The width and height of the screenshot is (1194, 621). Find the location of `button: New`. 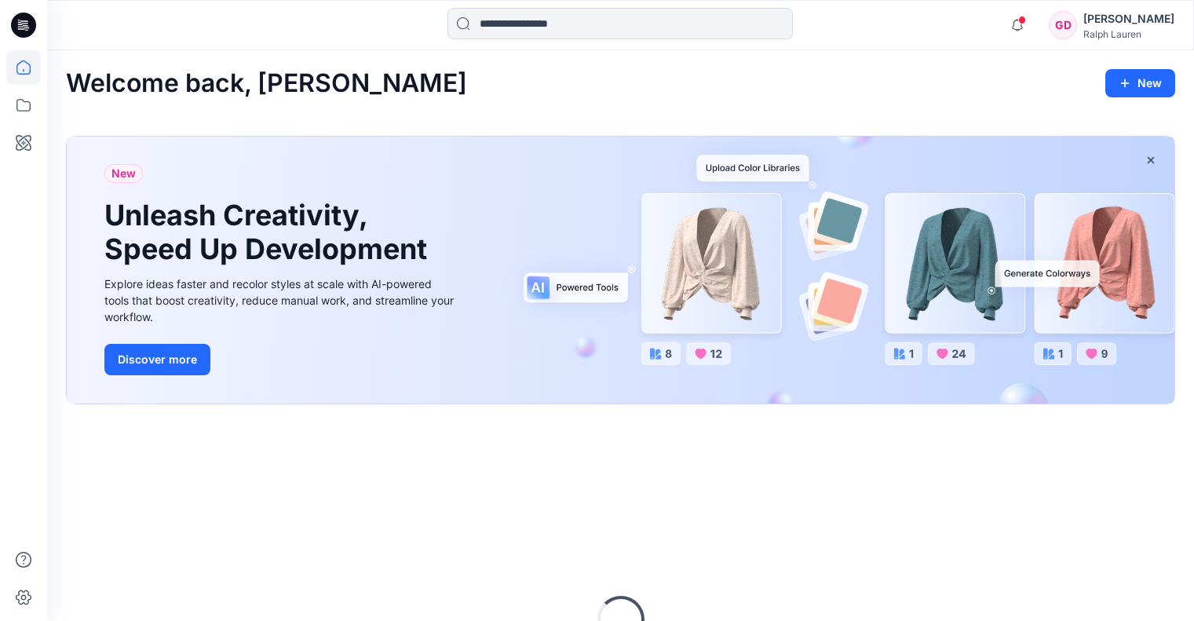

button: New is located at coordinates (1140, 83).